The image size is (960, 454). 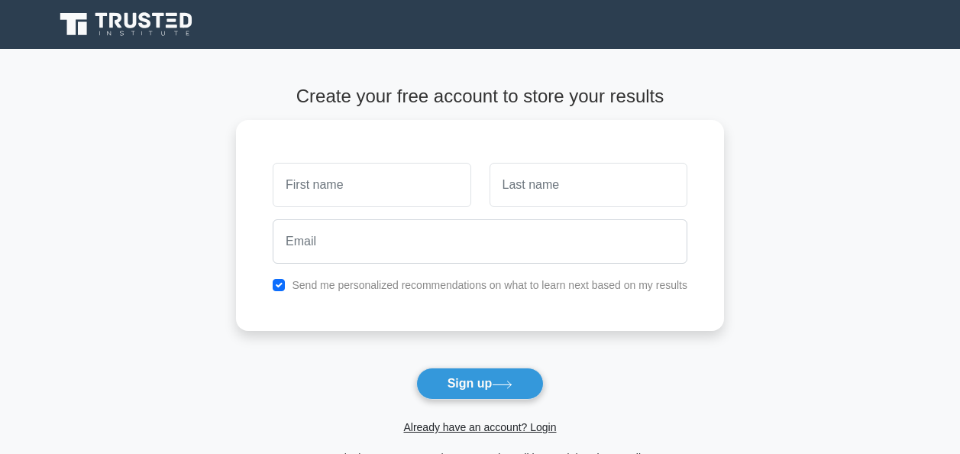 I want to click on input: Email, so click(x=480, y=241).